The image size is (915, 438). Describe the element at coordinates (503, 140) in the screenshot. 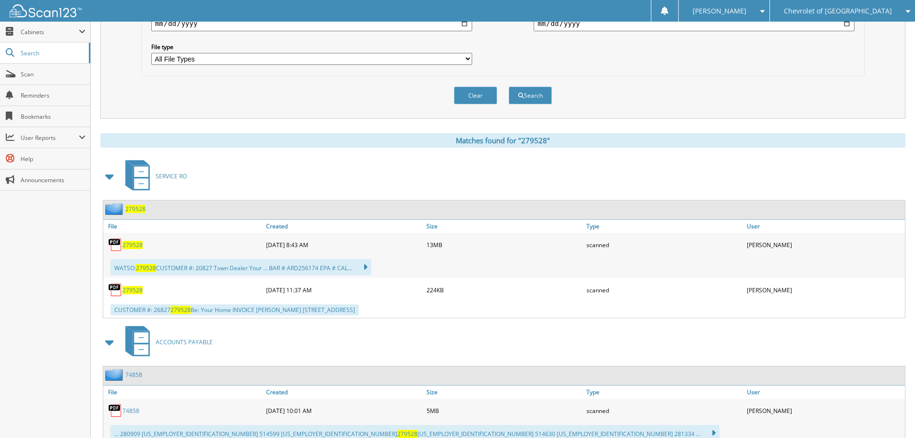

I see `div: Matches found for "279528"` at that location.